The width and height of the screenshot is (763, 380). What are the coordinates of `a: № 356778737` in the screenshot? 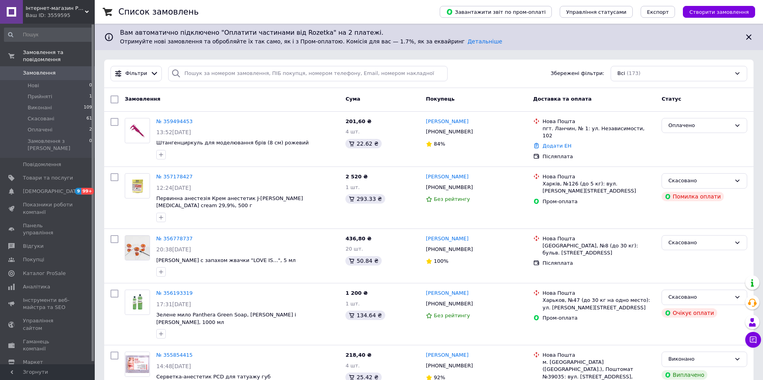 It's located at (174, 238).